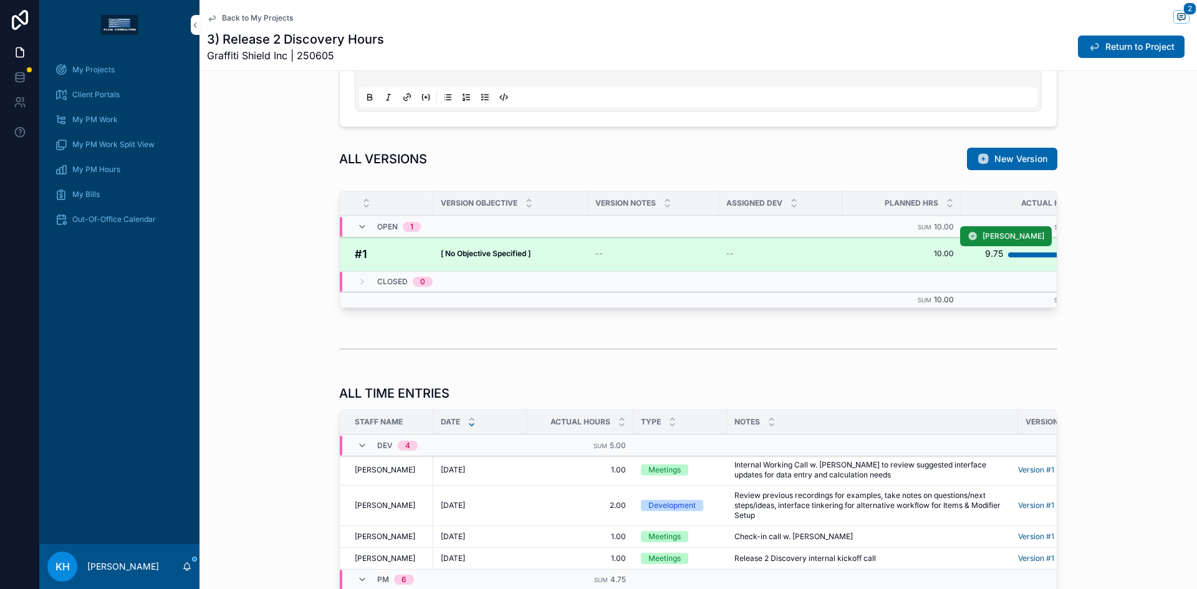 This screenshot has height=589, width=1197. Describe the element at coordinates (486, 253) in the screenshot. I see `strong: [ No Objective Specified ]` at that location.